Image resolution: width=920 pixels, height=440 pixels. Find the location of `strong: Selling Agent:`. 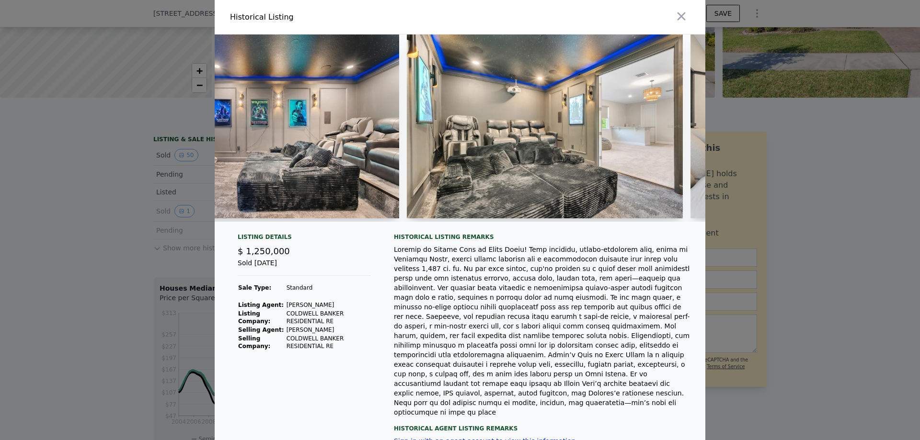

strong: Selling Agent: is located at coordinates (261, 330).